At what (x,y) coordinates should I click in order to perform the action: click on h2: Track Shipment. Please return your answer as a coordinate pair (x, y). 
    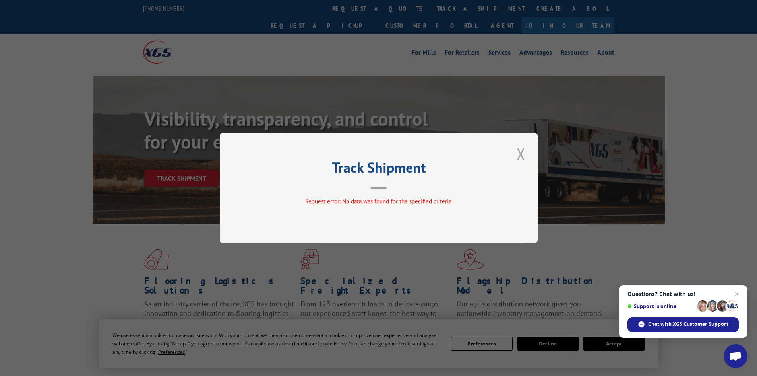
    Looking at the image, I should click on (379, 169).